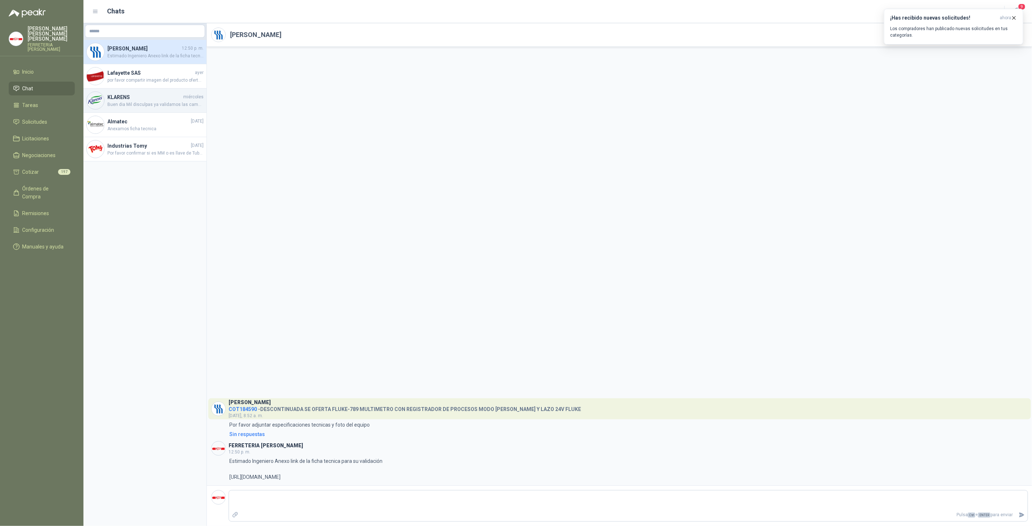  Describe the element at coordinates (27, 13) in the screenshot. I see `img: Logo peakr` at that location.